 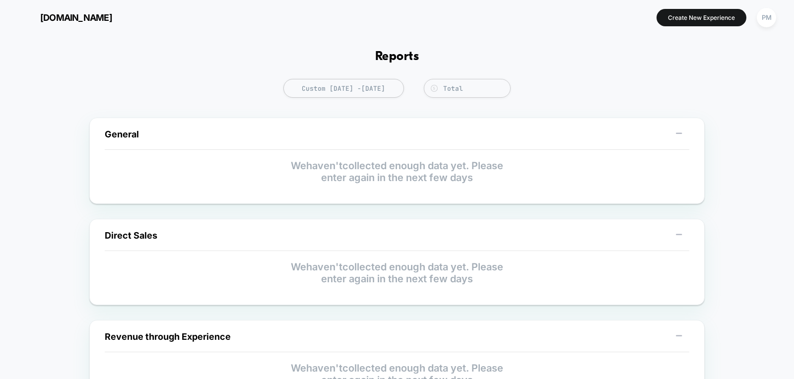 I want to click on button: PM, so click(x=767, y=17).